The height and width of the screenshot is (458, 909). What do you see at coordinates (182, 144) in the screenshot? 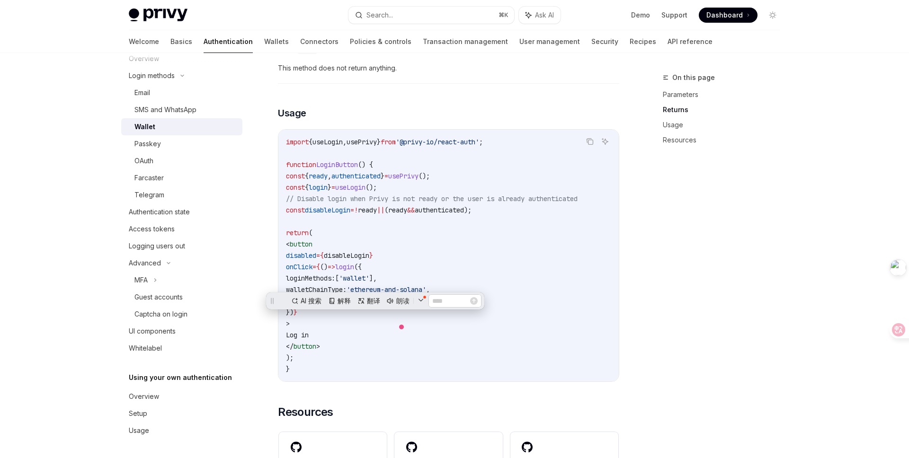
I see `a: Passkey` at bounding box center [182, 144].